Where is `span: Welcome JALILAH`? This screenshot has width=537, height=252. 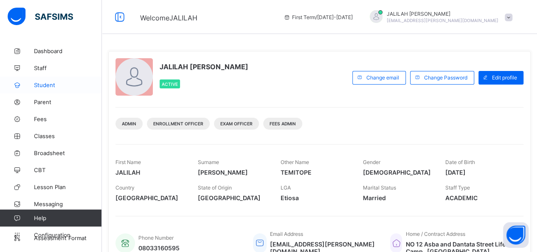 span: Welcome JALILAH is located at coordinates (169, 18).